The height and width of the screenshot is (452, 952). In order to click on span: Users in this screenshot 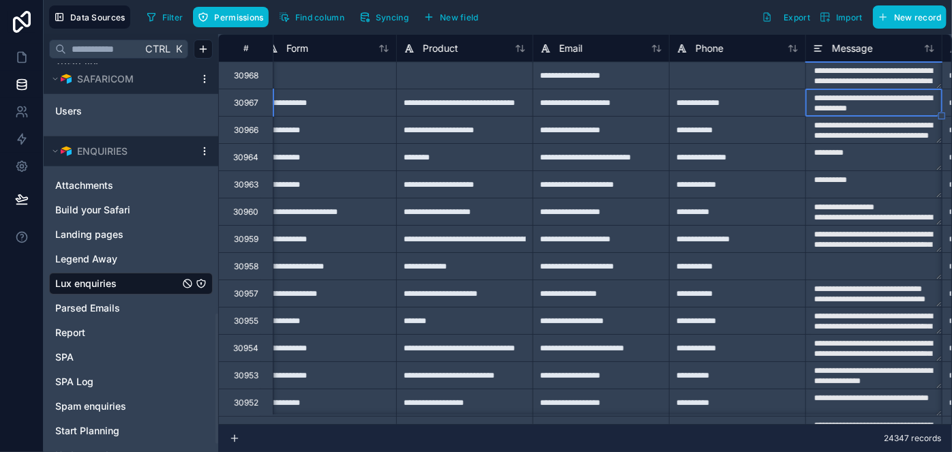, I will do `click(68, 111)`.